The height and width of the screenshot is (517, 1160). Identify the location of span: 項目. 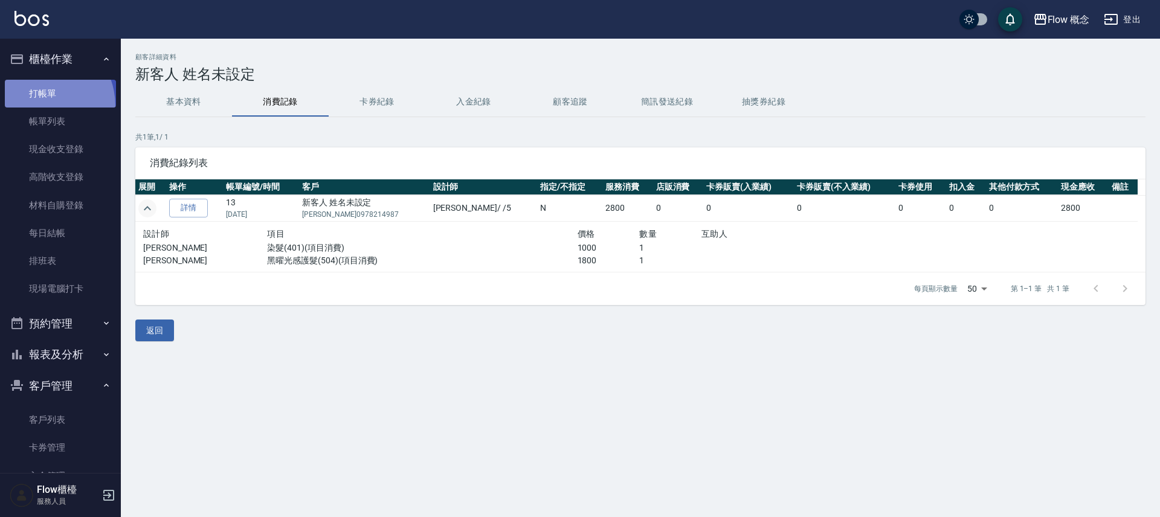
(275, 234).